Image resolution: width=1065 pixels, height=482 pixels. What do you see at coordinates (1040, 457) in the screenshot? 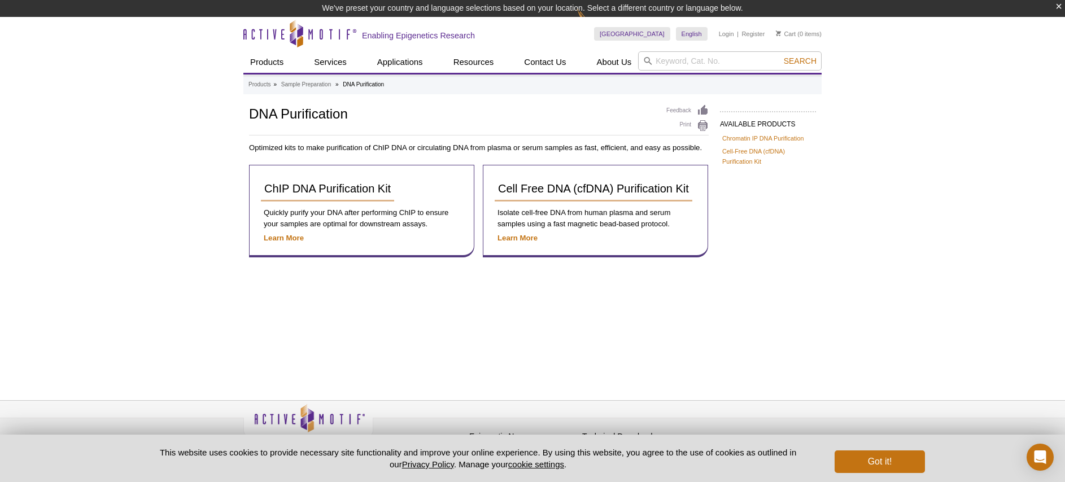
I see `div: Open Intercom Messenger` at bounding box center [1040, 457].